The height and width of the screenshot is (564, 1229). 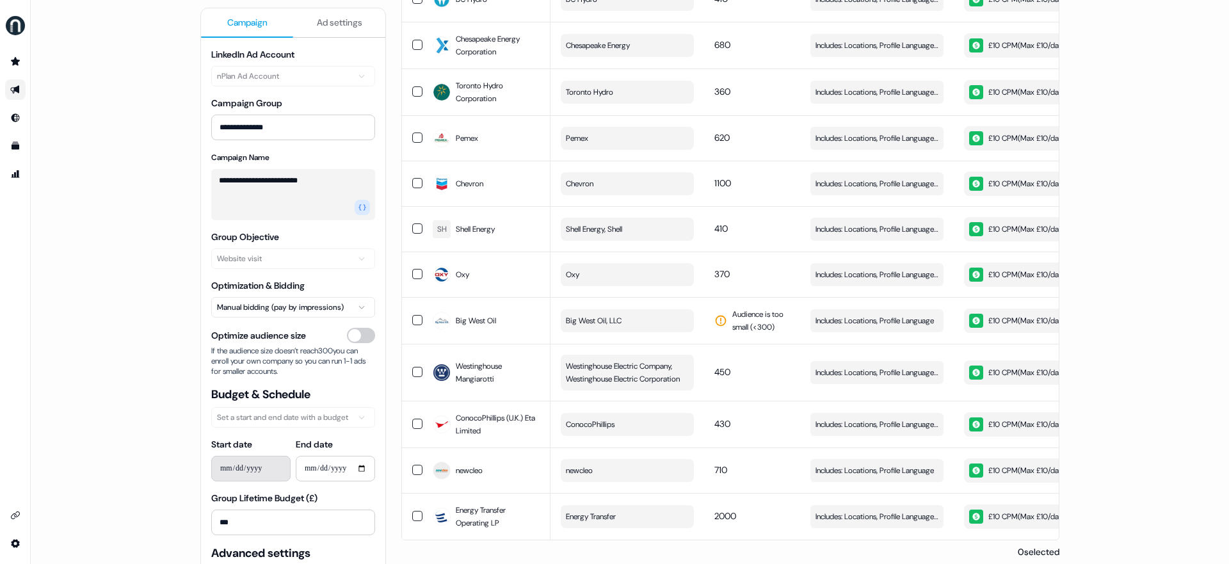 I want to click on span: ConocoPhillips, so click(x=590, y=424).